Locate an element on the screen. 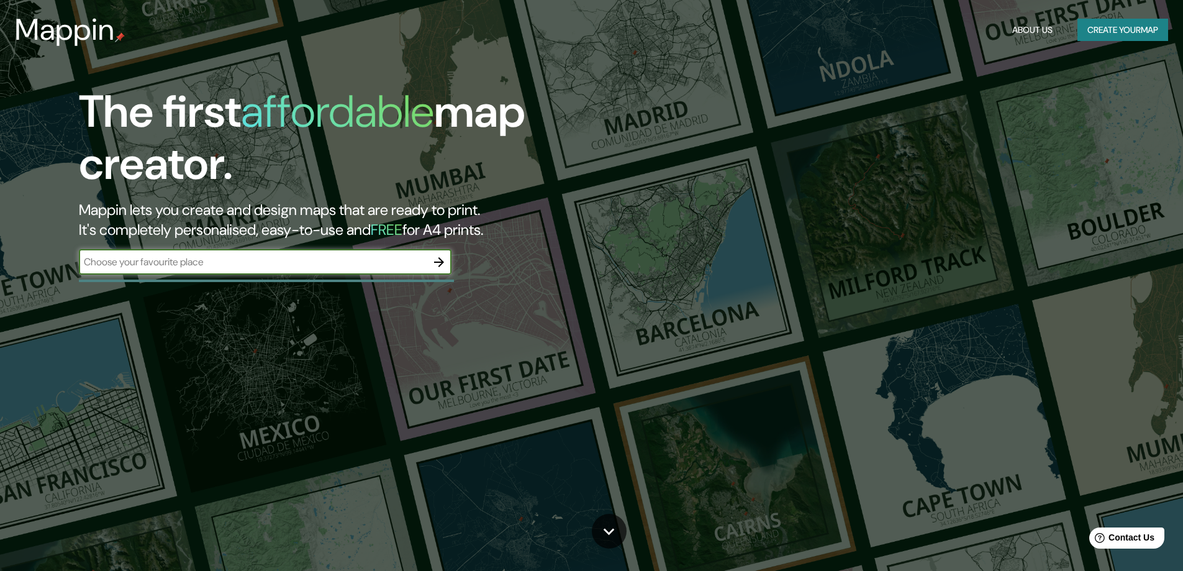  h5: FREE is located at coordinates (386, 229).